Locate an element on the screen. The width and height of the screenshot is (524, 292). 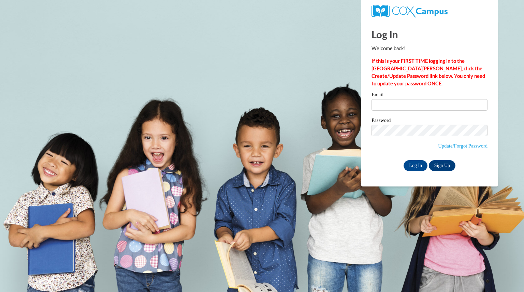
p: Welcome back! is located at coordinates (430, 48).